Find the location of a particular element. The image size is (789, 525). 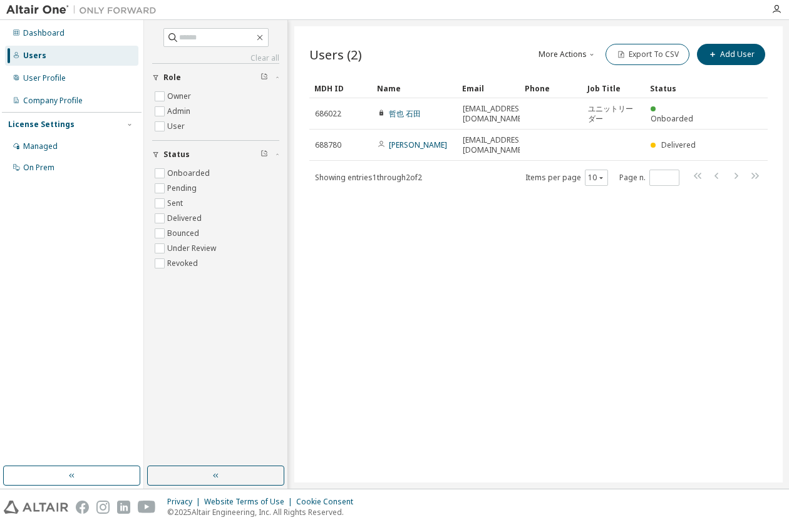

div: Company Profile is located at coordinates (53, 101).